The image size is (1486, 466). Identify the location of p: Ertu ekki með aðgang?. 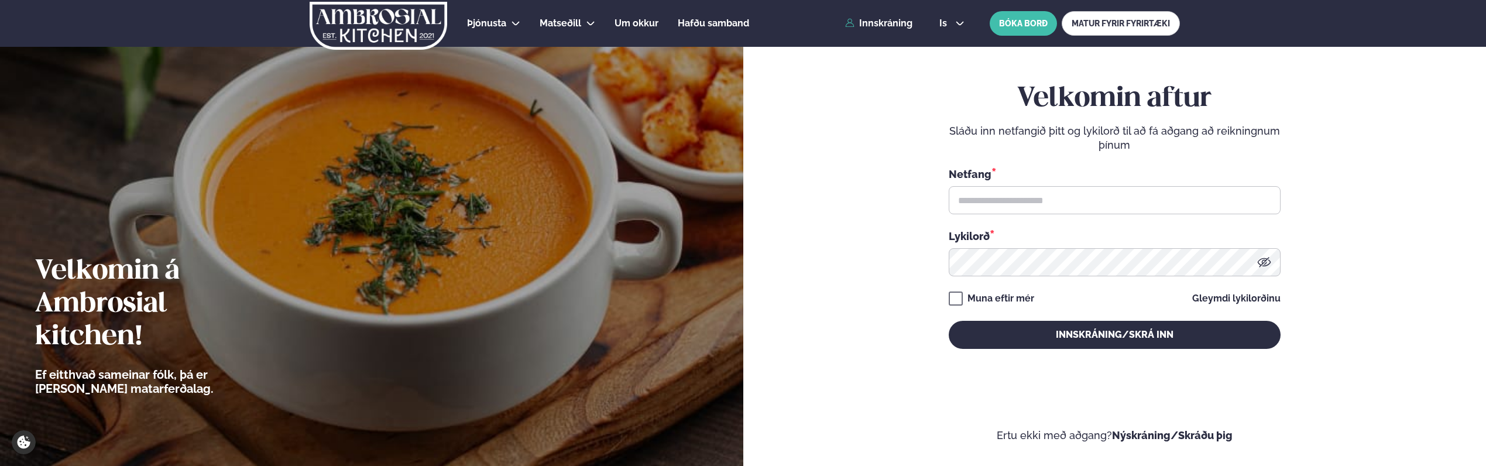
(1115, 435).